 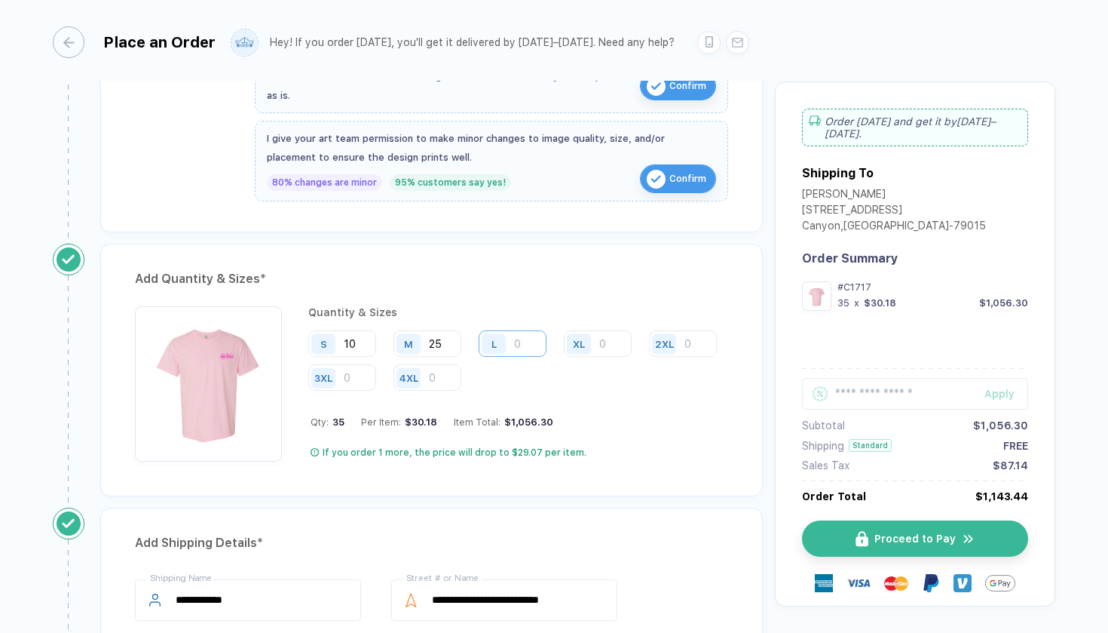 What do you see at coordinates (915, 538) in the screenshot?
I see `button: iconProceed to Payicon` at bounding box center [915, 538].